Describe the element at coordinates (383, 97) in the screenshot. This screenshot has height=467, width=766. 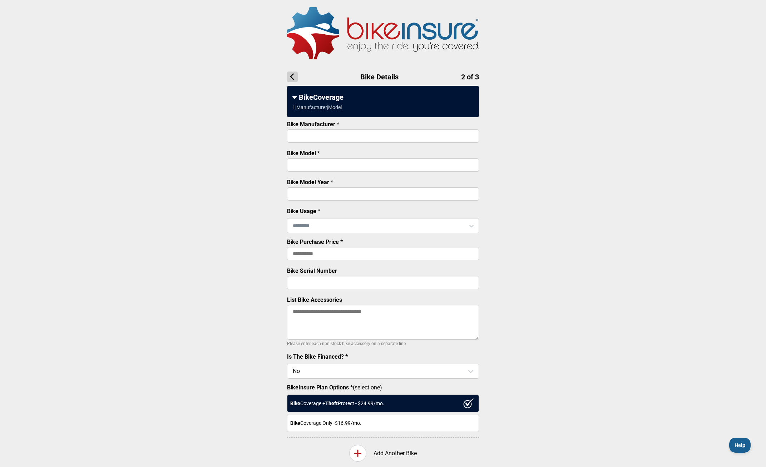
I see `div: BikeCoverage` at that location.